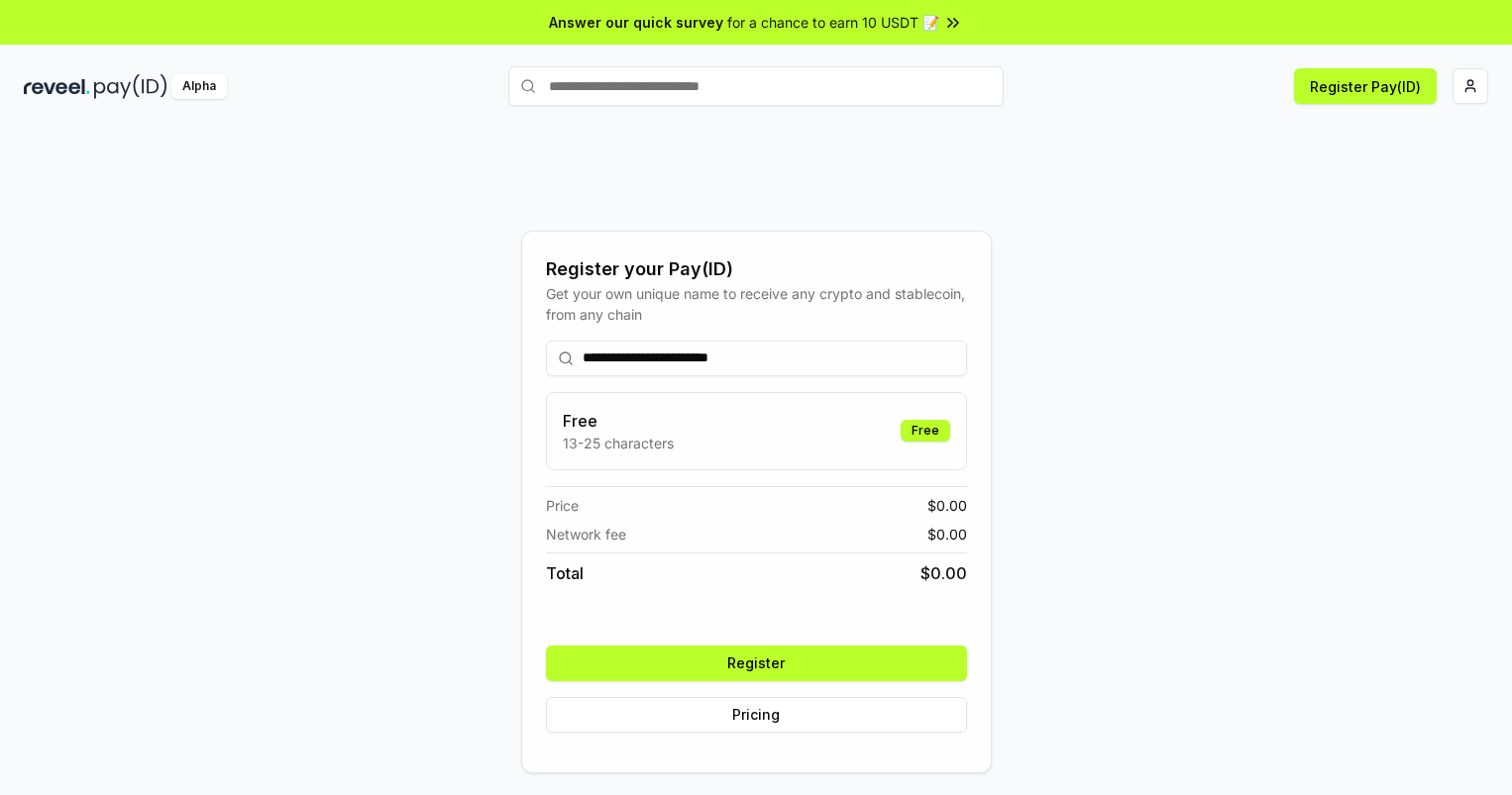 This screenshot has width=1512, height=795. What do you see at coordinates (756, 716) in the screenshot?
I see `button: Pricing` at bounding box center [756, 716].